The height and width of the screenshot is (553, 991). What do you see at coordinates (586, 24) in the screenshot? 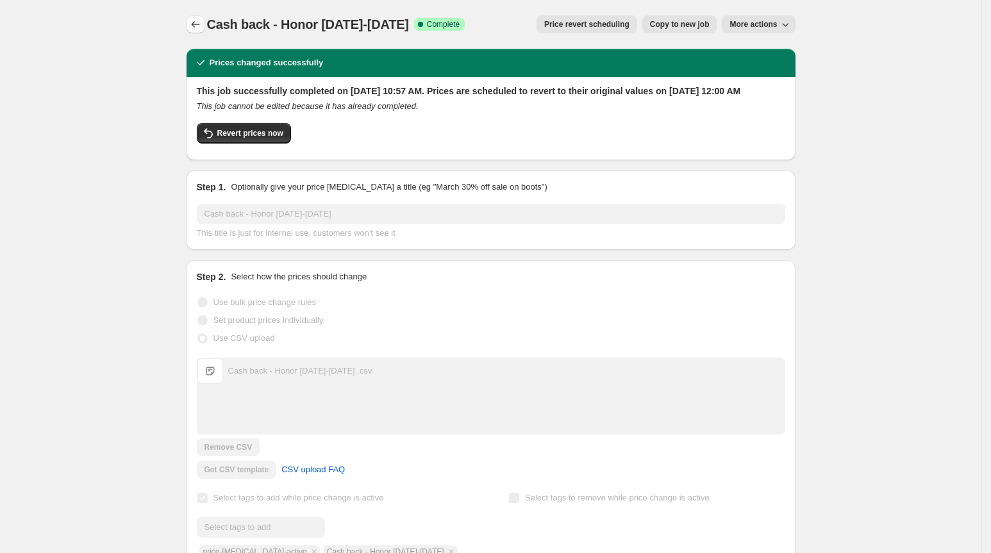
I see `button: Price revert scheduling` at bounding box center [586, 24].